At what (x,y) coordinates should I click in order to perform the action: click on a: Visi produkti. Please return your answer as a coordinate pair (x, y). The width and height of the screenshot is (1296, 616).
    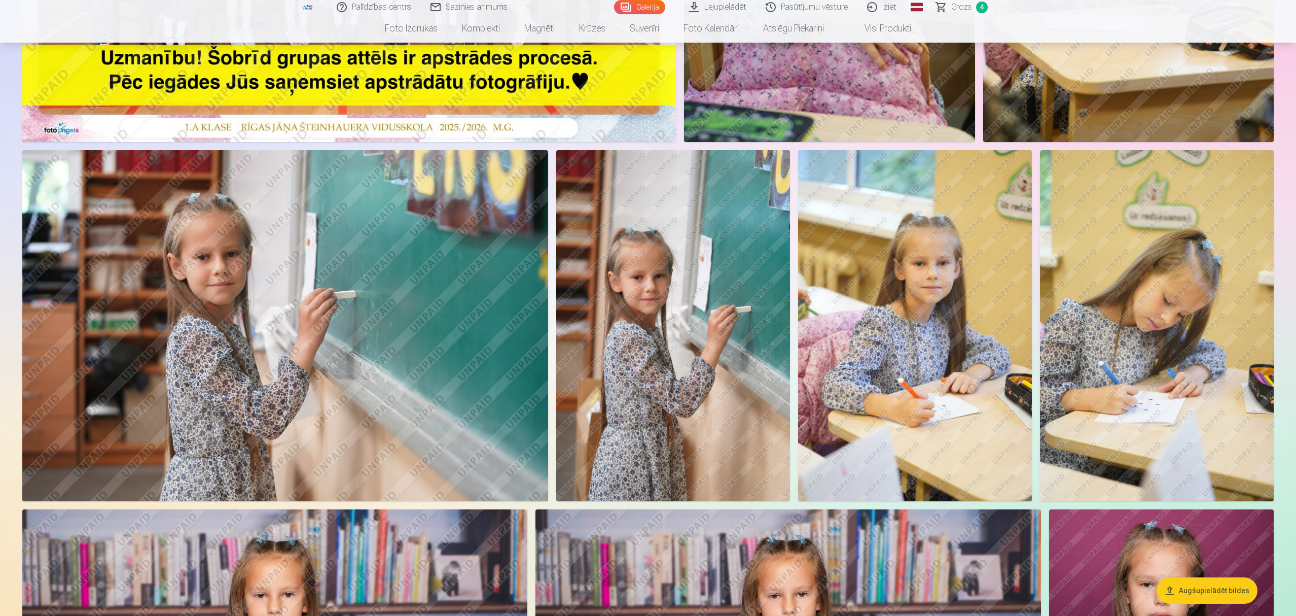
    Looking at the image, I should click on (880, 28).